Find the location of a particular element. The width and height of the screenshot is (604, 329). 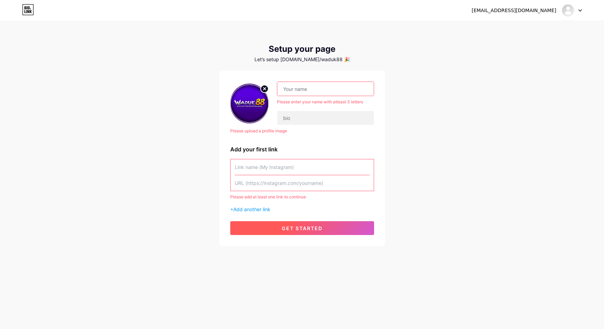

div: Add your first link is located at coordinates (302, 149).